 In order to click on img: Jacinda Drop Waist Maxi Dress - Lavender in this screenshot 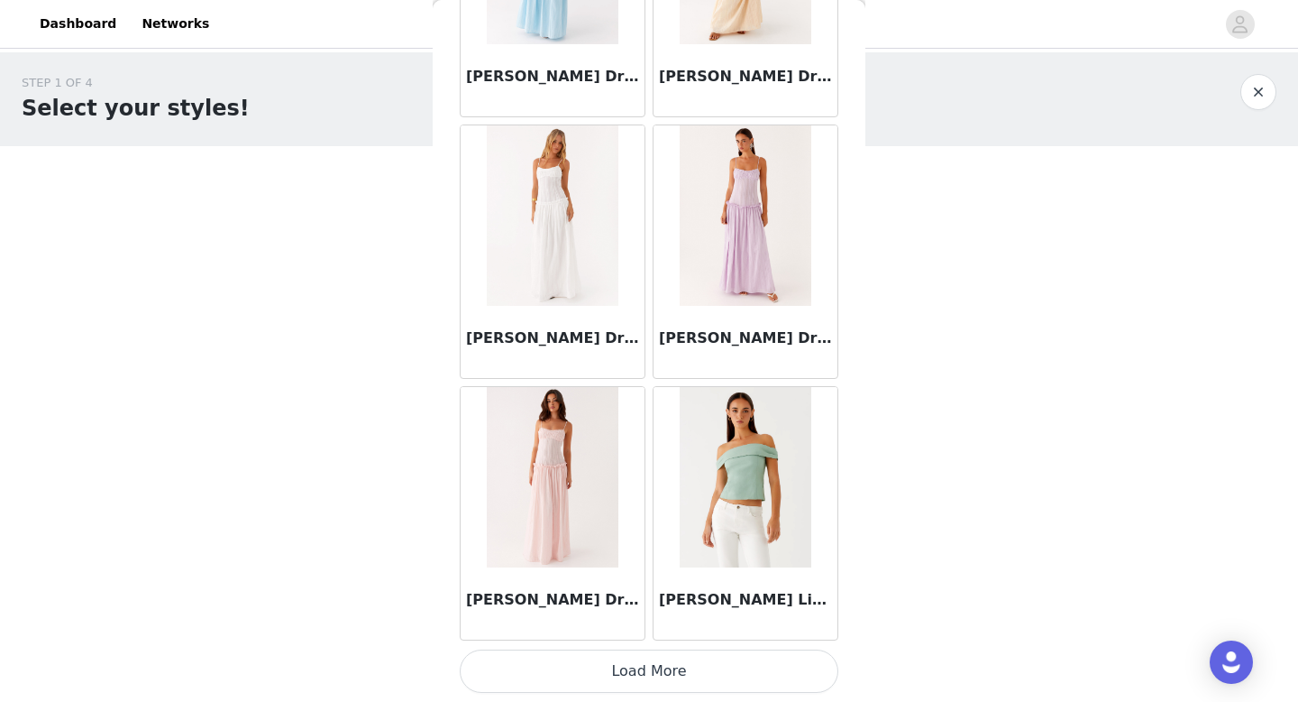, I will do `click(745, 216)`.